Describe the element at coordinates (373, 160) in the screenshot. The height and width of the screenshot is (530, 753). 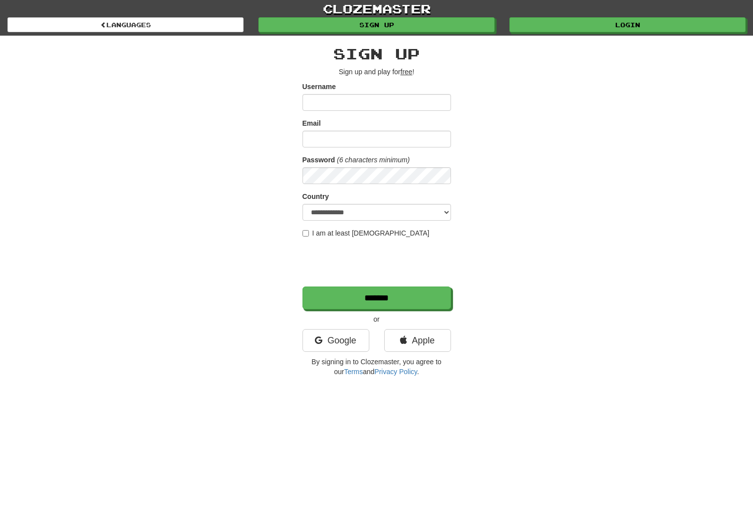
I see `em: (6 characters minimum)` at that location.